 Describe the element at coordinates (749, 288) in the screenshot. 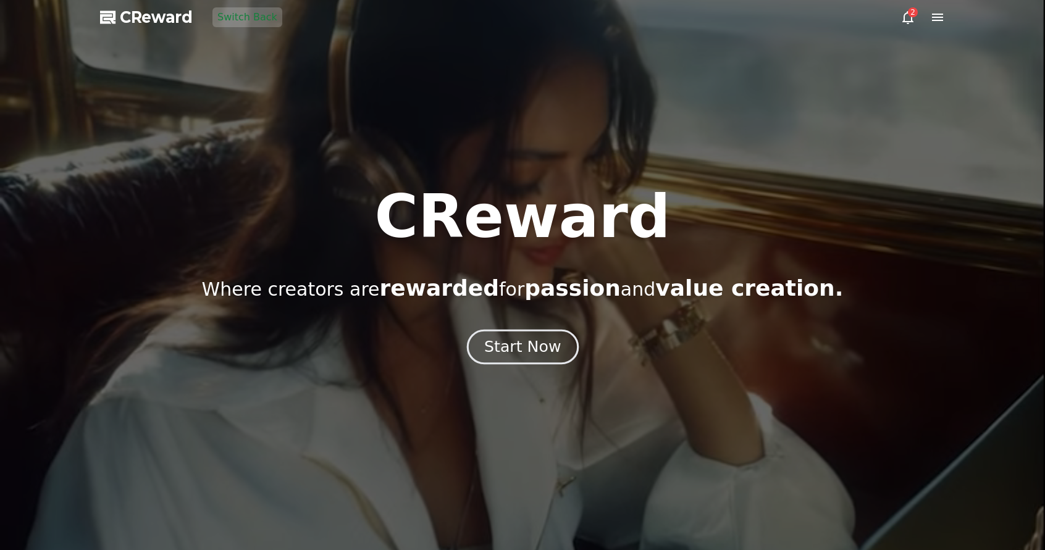

I see `span: value creation.` at that location.